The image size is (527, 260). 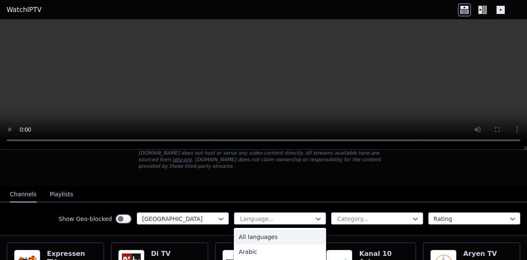 What do you see at coordinates (85, 219) in the screenshot?
I see `label: Show Geo-blocked` at bounding box center [85, 219].